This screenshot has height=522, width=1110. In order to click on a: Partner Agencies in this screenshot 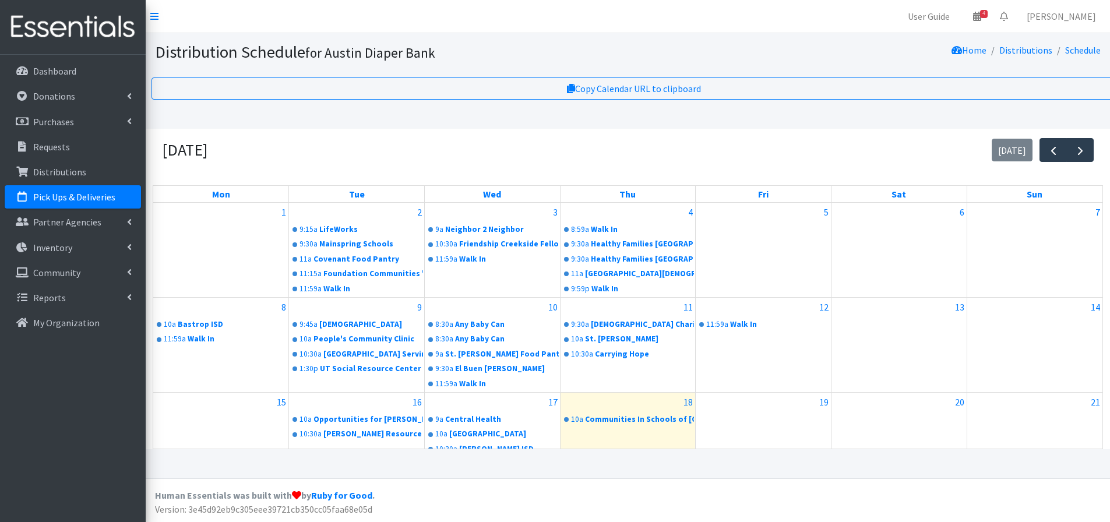, I will do `click(73, 222)`.